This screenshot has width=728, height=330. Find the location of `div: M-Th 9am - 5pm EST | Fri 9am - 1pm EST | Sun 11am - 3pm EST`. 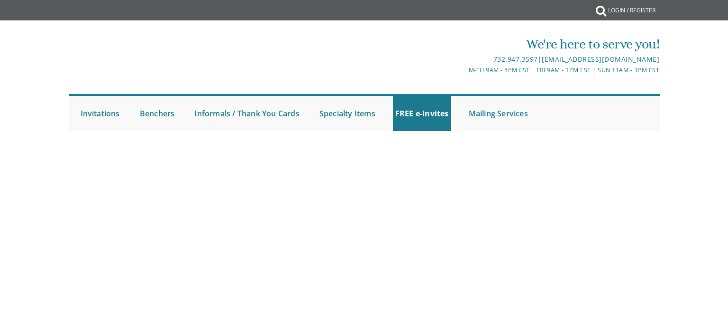

div: M-Th 9am - 5pm EST | Fri 9am - 1pm EST | Sun 11am - 3pm EST is located at coordinates (463, 70).